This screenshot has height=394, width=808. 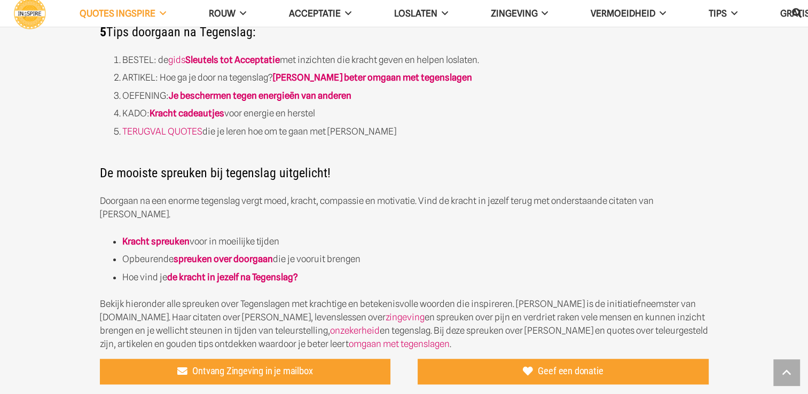 I want to click on li: Opbeurende die je vooruit brengen, so click(x=416, y=259).